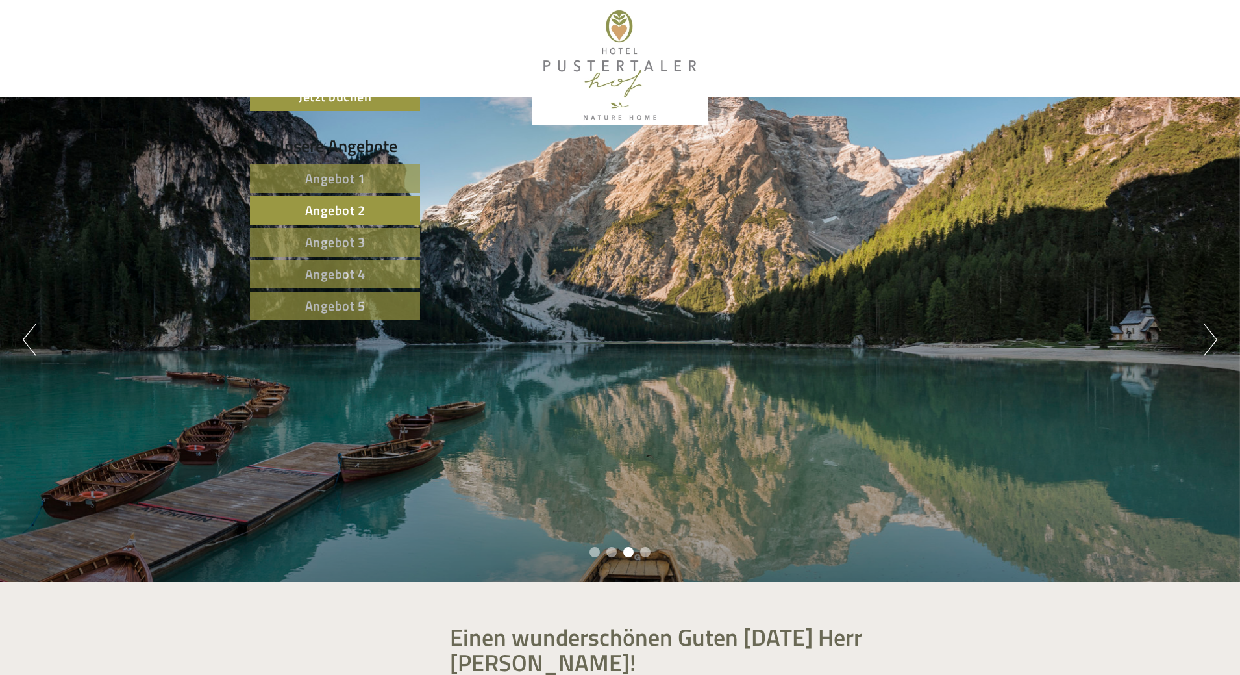 The width and height of the screenshot is (1240, 675). I want to click on span: Angebot 2, so click(335, 210).